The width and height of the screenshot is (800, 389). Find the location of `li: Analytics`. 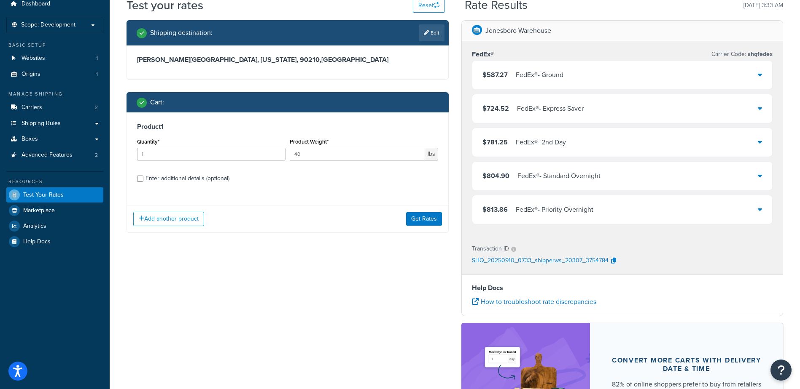

li: Analytics is located at coordinates (55, 226).